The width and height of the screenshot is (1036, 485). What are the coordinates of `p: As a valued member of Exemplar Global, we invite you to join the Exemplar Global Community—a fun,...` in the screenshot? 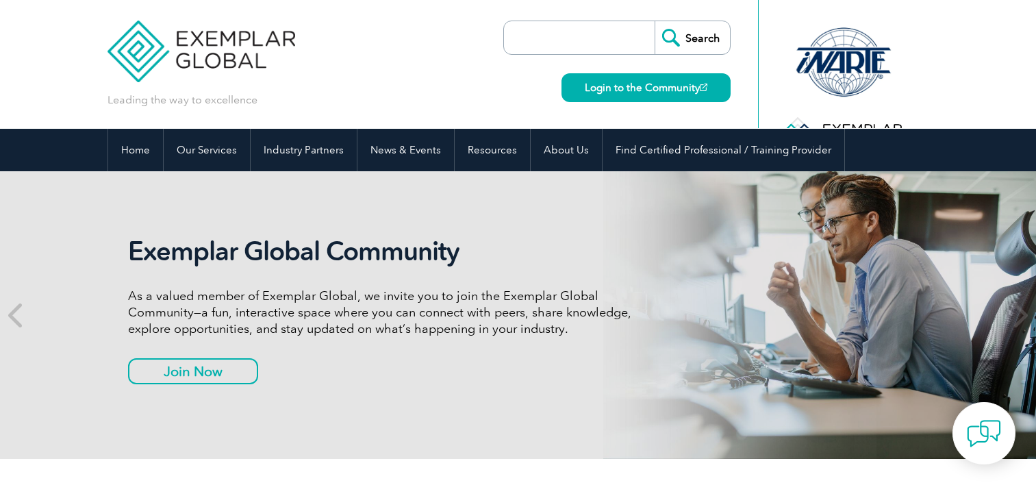 It's located at (385, 312).